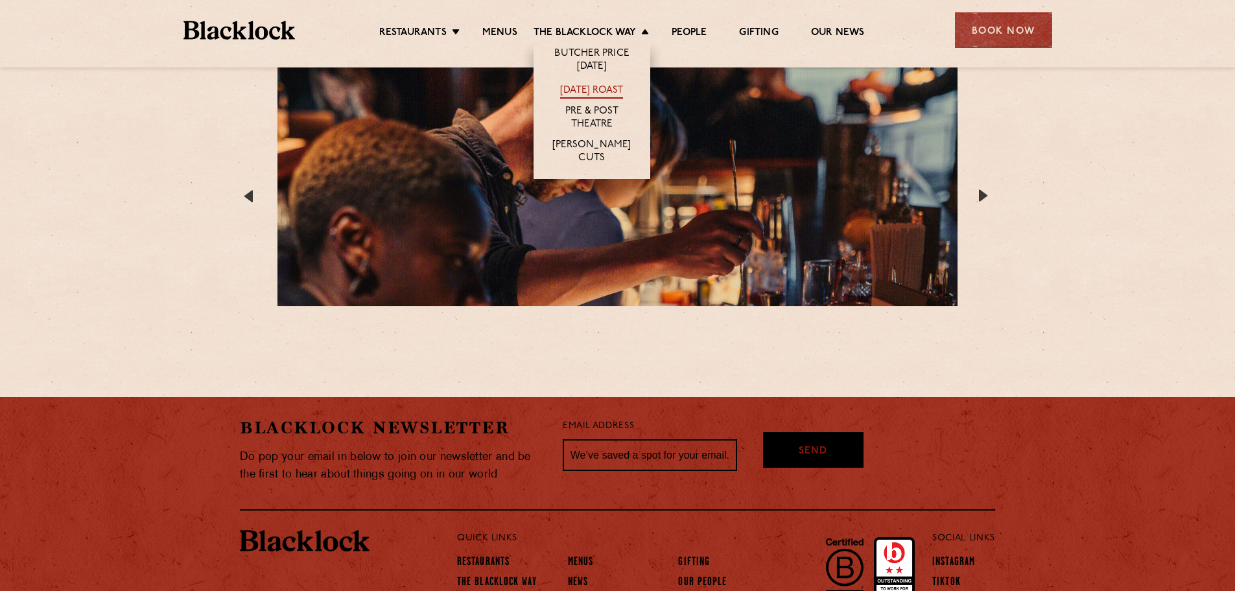 The width and height of the screenshot is (1235, 591). What do you see at coordinates (650, 455) in the screenshot?
I see `input: We’ve saved a spot for your email...` at bounding box center [650, 455].